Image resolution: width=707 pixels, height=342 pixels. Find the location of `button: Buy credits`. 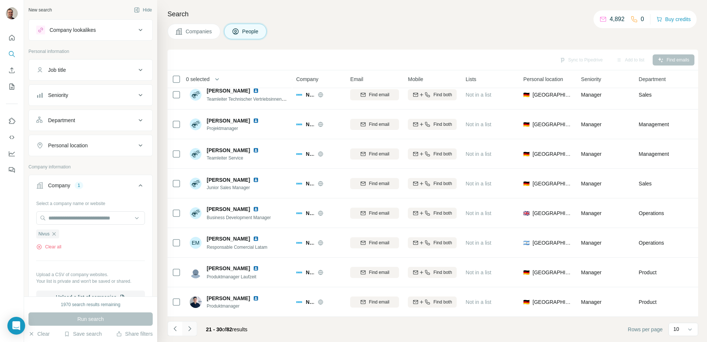

button: Buy credits is located at coordinates (674, 19).